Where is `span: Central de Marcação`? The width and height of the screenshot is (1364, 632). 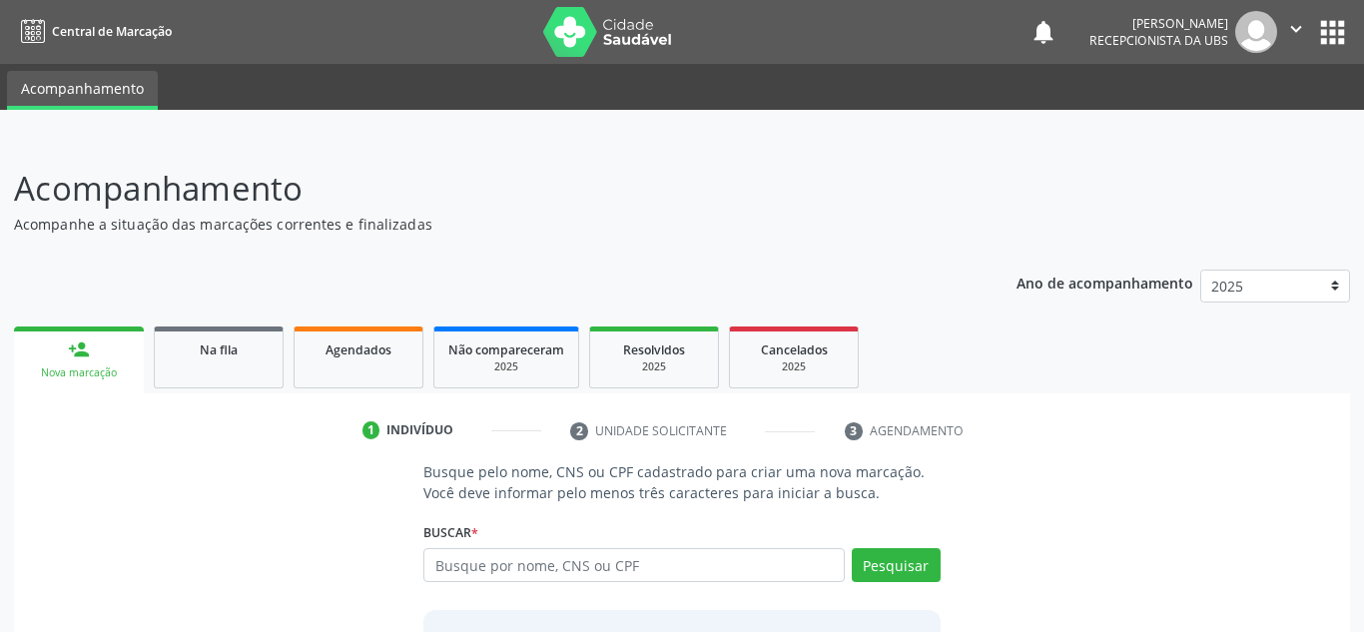
span: Central de Marcação is located at coordinates (112, 31).